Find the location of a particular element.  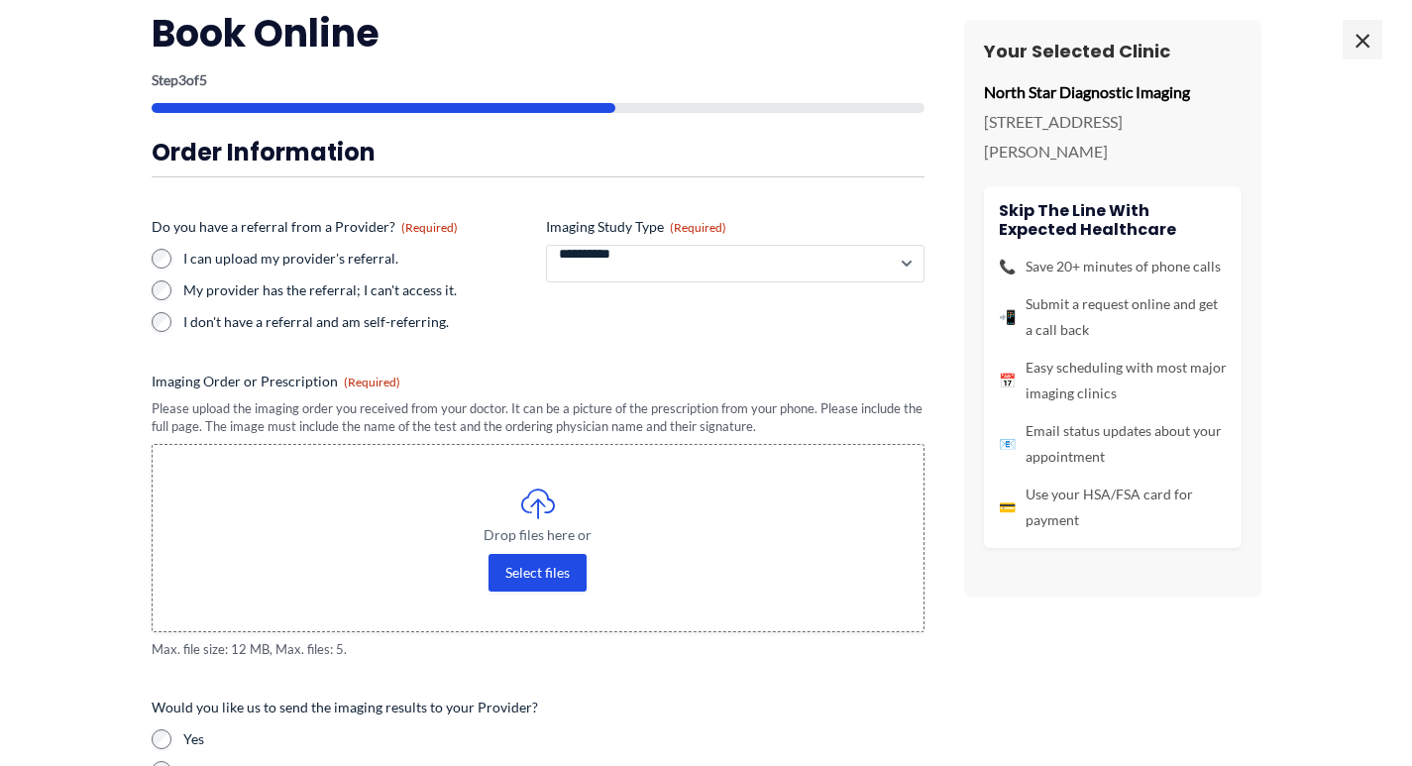

li: Easy scheduling with most major imaging clinics is located at coordinates (1113, 381).